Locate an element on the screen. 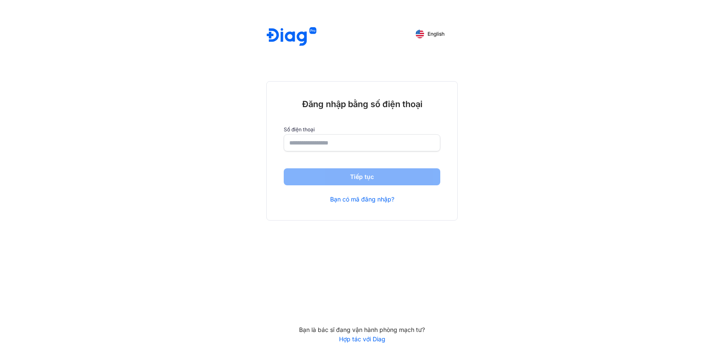  div: Đăng nhập bằng số điện thoại is located at coordinates (362, 104).